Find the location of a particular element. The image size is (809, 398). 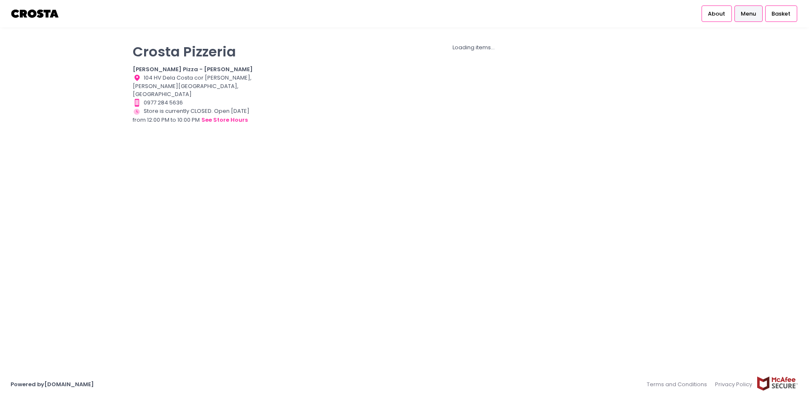

div: Loading items... is located at coordinates (474, 48).